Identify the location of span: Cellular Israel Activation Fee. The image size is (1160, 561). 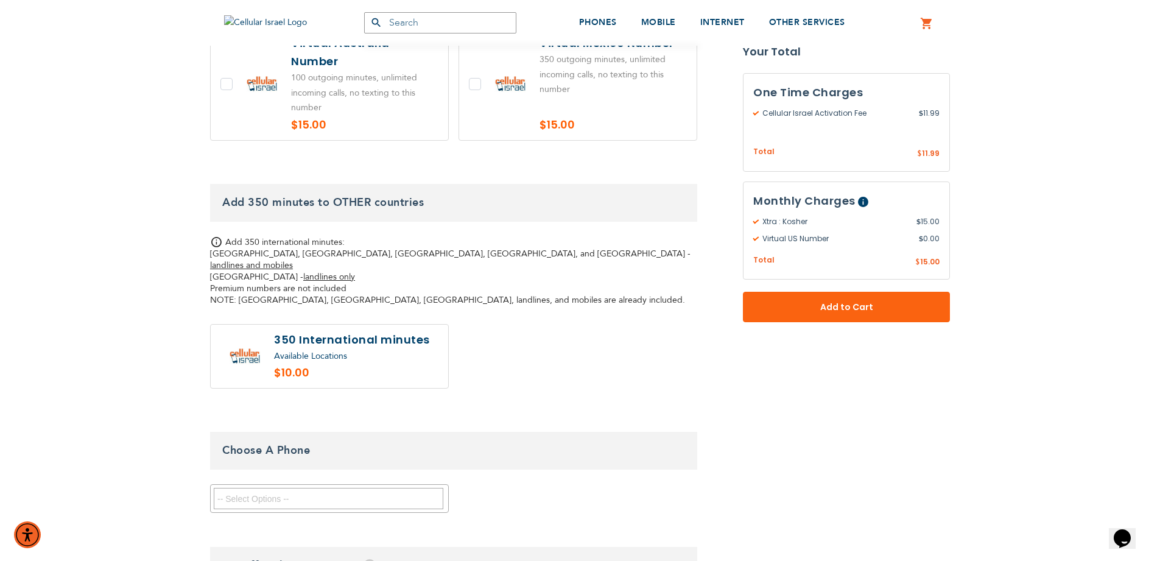
(836, 113).